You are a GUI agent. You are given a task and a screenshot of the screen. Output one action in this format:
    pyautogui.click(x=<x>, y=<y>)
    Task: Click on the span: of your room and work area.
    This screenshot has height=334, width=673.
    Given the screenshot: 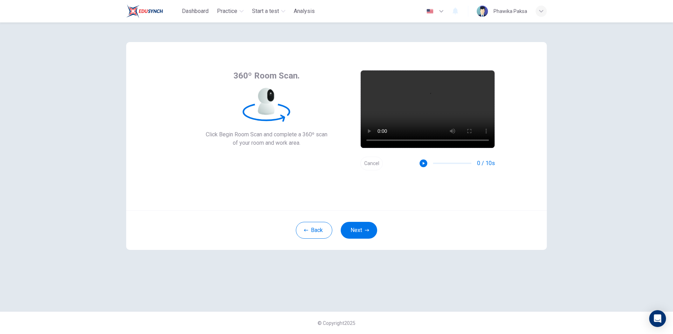 What is the action you would take?
    pyautogui.click(x=267, y=143)
    